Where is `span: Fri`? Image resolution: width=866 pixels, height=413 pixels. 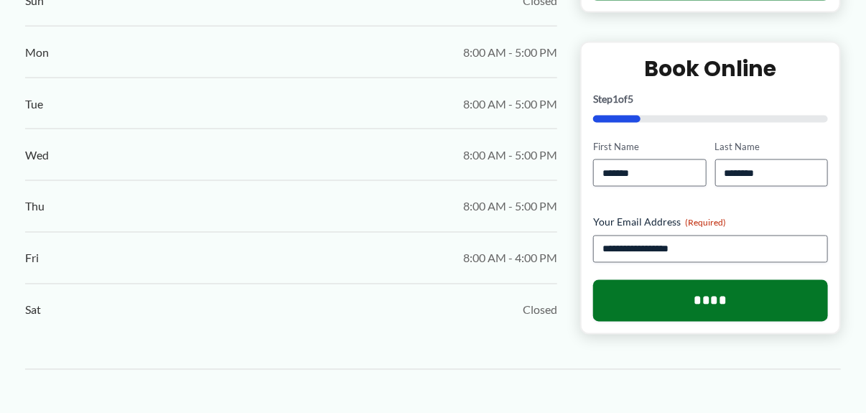
span: Fri is located at coordinates (32, 259).